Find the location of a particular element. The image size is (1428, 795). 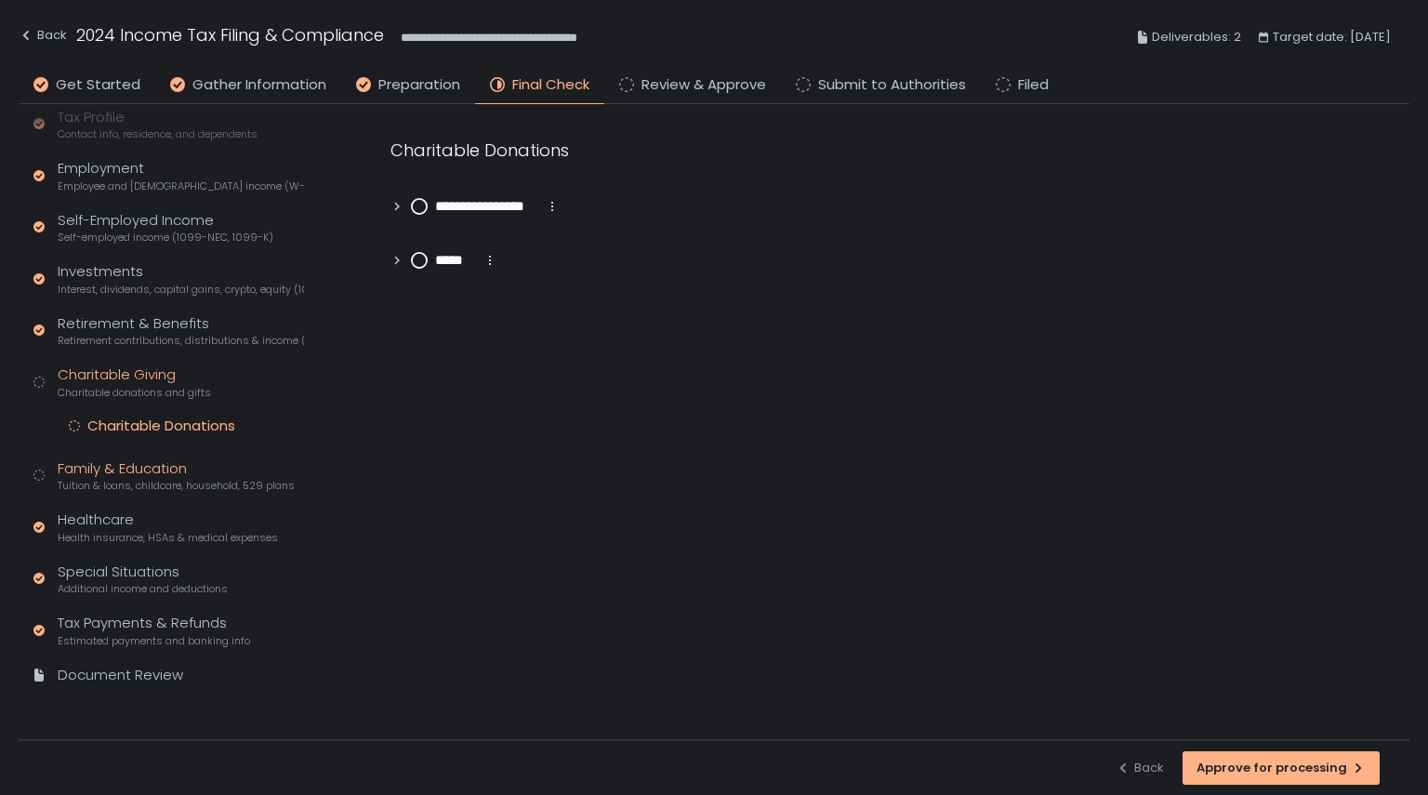

div: Healthcare is located at coordinates (167, 527).